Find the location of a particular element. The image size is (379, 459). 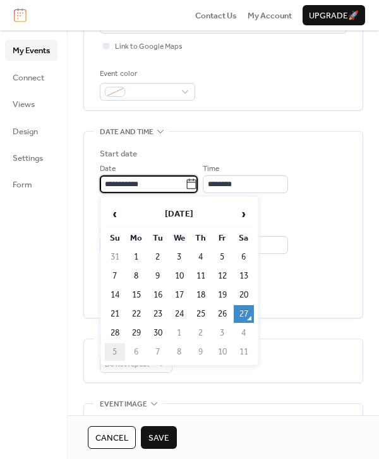

a: Design is located at coordinates (31, 131).